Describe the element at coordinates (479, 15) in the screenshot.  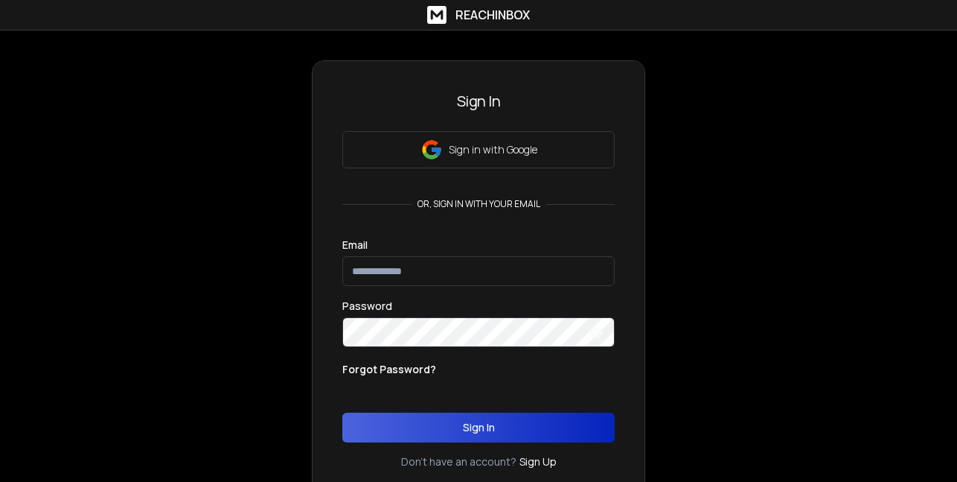
I see `a: ReachInbox` at that location.